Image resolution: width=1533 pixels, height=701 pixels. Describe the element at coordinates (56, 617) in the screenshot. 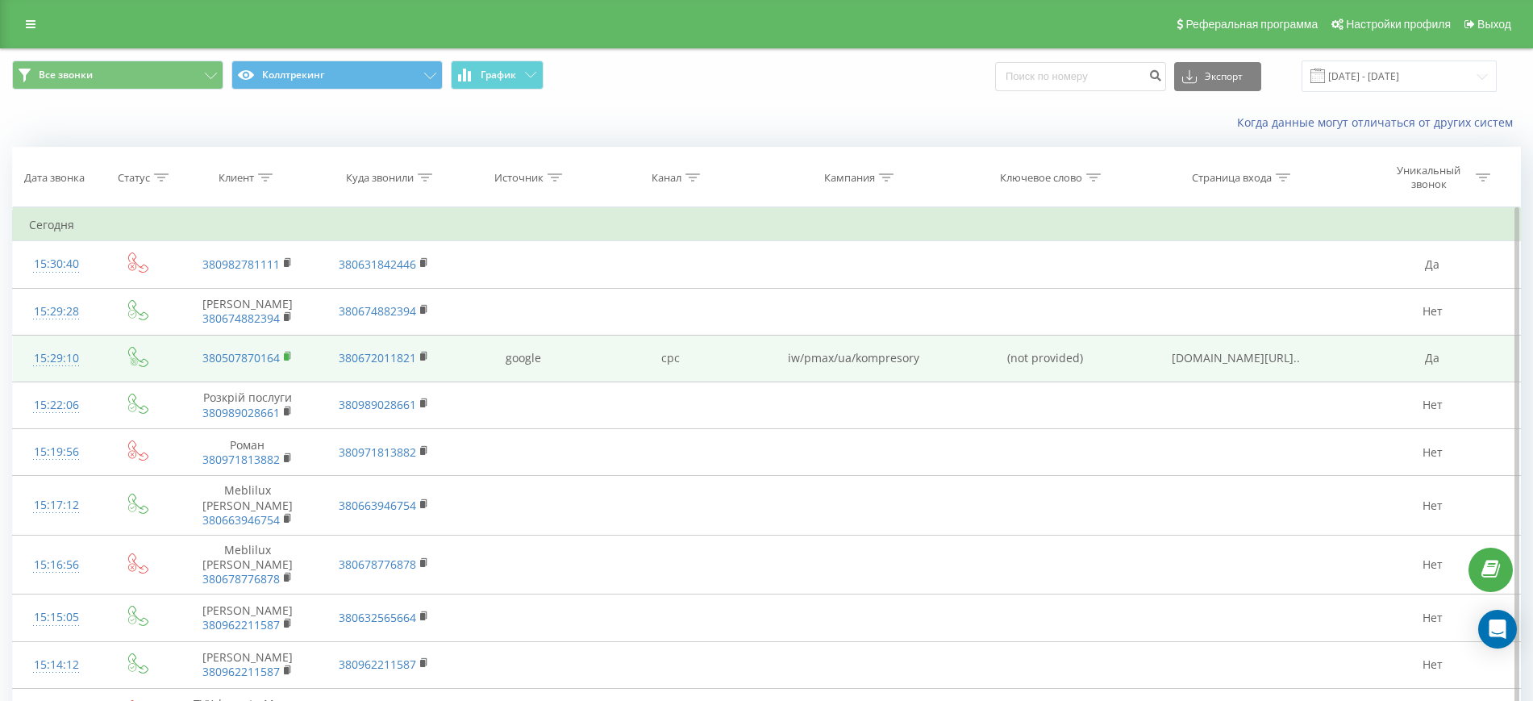

I see `div: 15:15:05` at that location.